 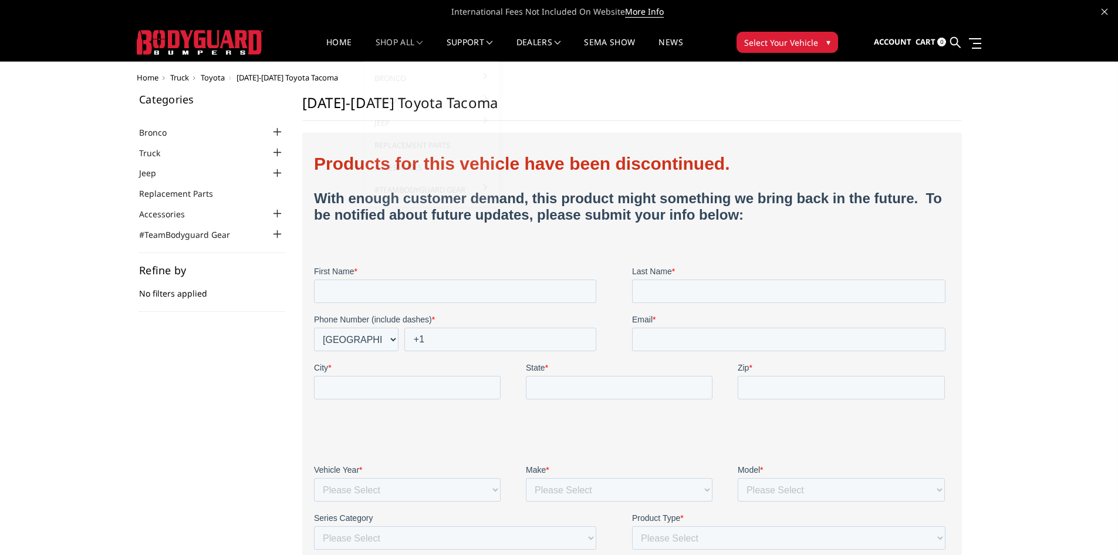 What do you see at coordinates (893, 42) in the screenshot?
I see `span: Account` at bounding box center [893, 42].